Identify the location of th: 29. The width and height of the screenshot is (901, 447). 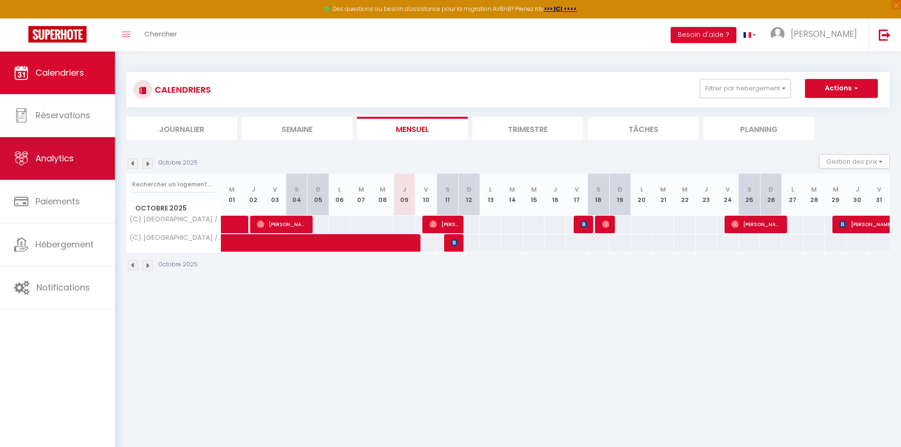
(836, 194).